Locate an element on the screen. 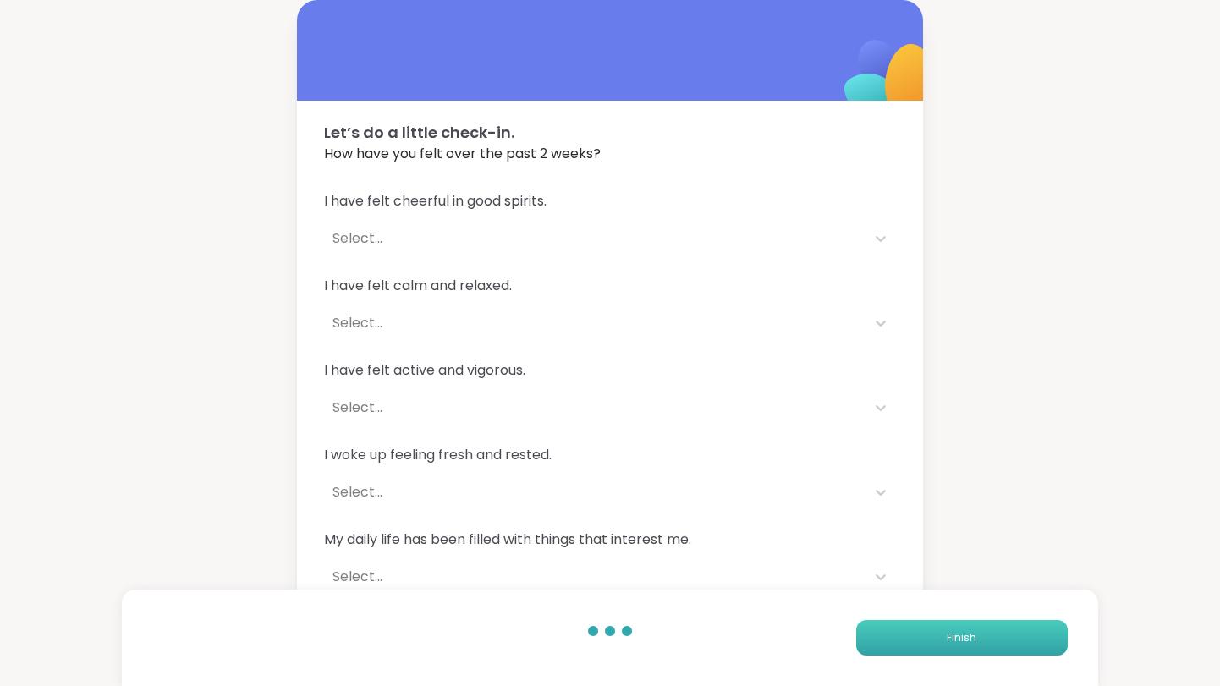 This screenshot has width=1220, height=686. span: I have felt active and vigorous. is located at coordinates (610, 371).